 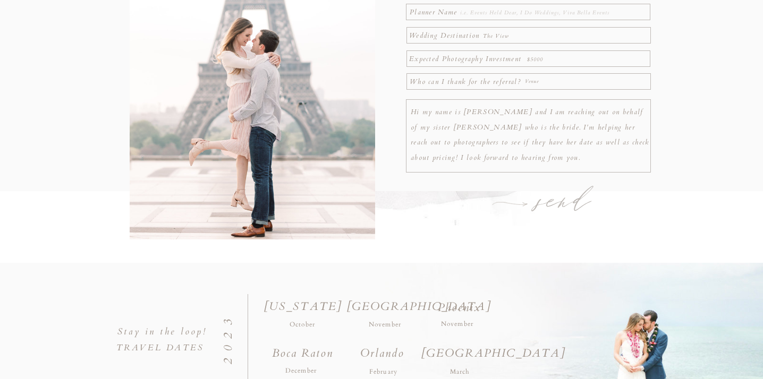 I want to click on p: October, so click(x=302, y=325).